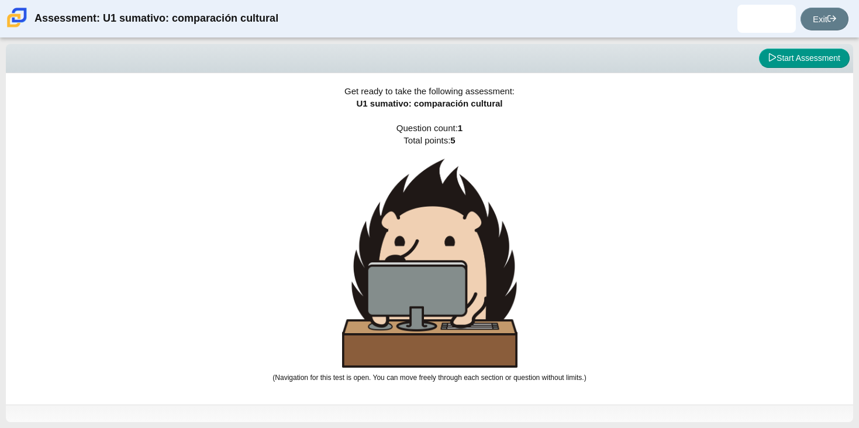 This screenshot has height=428, width=859. Describe the element at coordinates (430, 263) in the screenshot. I see `img: hedgehog-behind-computer-large.png` at that location.